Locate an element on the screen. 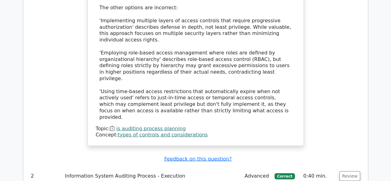  div: Topic: is located at coordinates (196, 129).